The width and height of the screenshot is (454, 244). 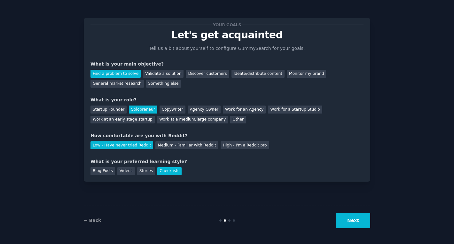 I want to click on div: Something else, so click(x=163, y=84).